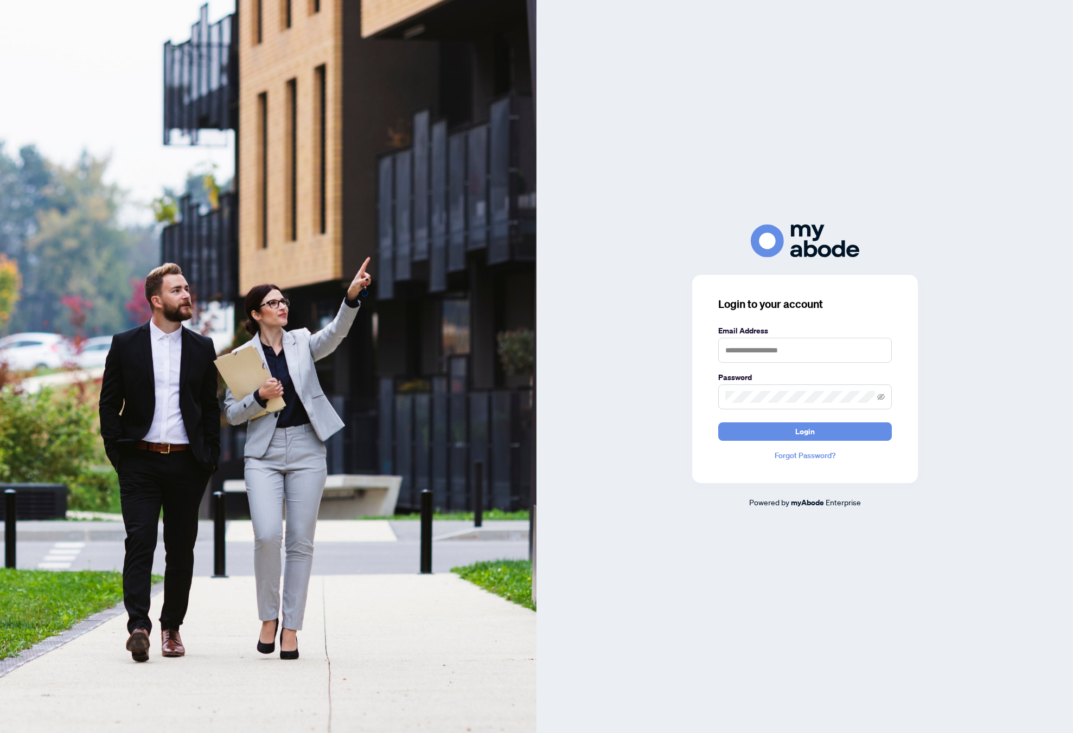 The height and width of the screenshot is (733, 1073). I want to click on label: Email Address, so click(805, 331).